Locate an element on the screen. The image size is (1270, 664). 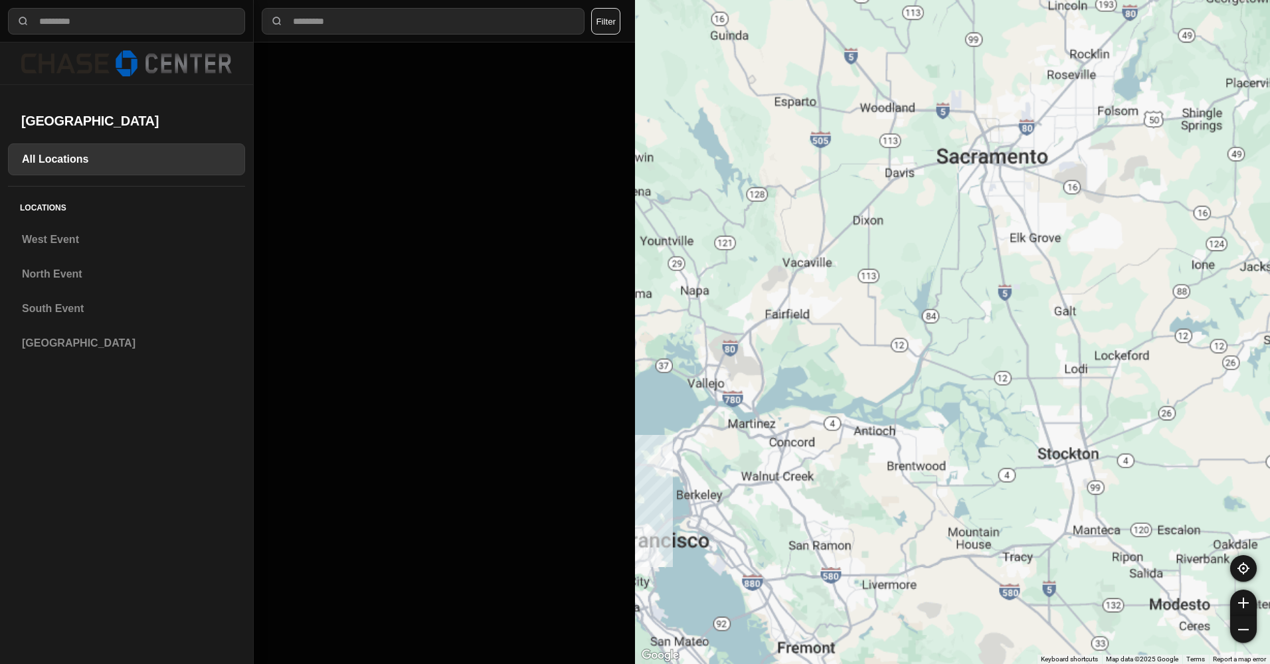
a: South Event is located at coordinates (126, 309).